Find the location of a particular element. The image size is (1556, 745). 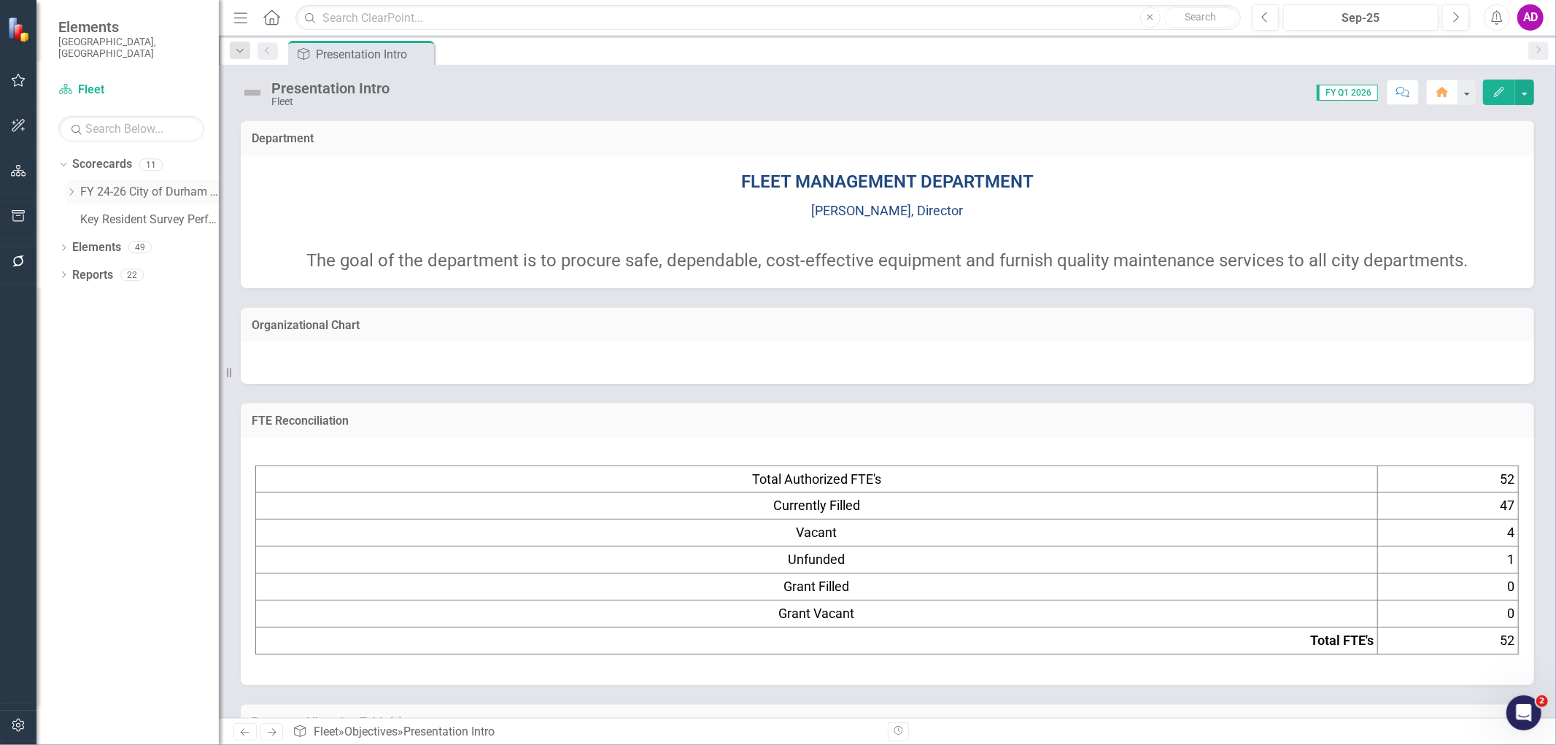

div: Fleet is located at coordinates (330, 101).